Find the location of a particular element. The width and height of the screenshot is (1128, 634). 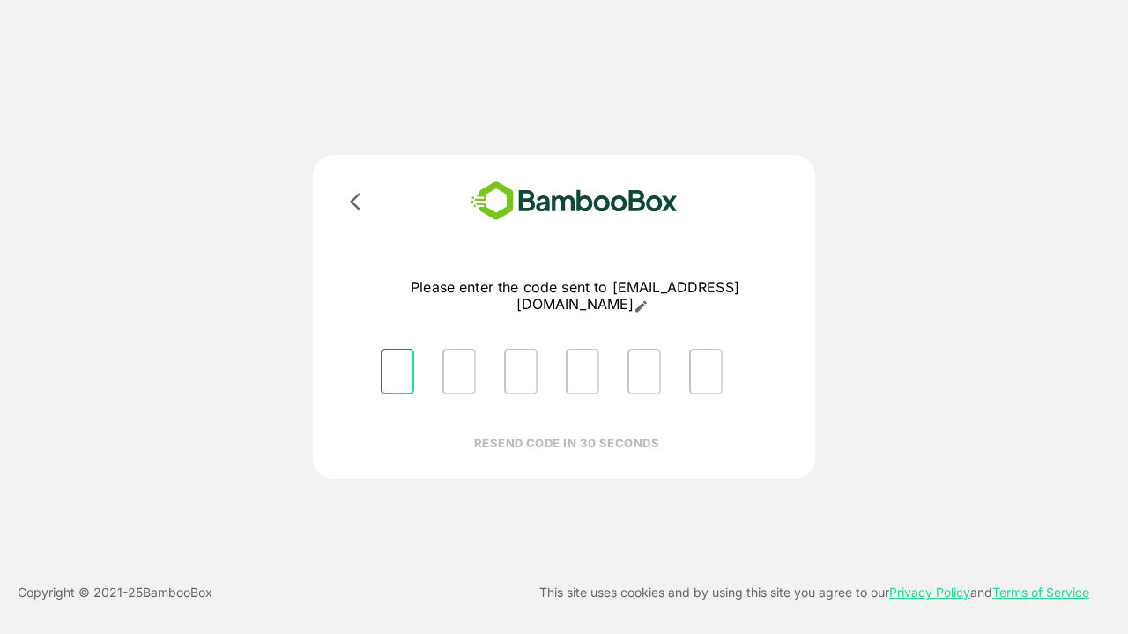

input: Please enter OTP character 2 is located at coordinates (459, 372).